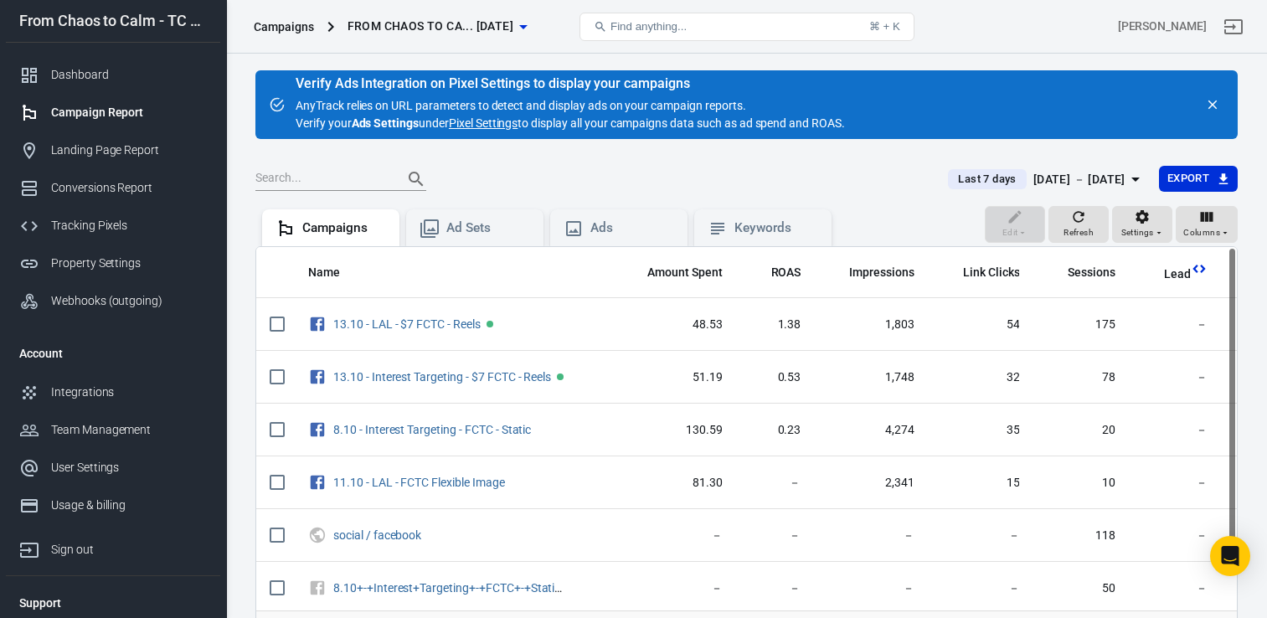  Describe the element at coordinates (129, 112) in the screenshot. I see `div: Campaign Report` at that location.